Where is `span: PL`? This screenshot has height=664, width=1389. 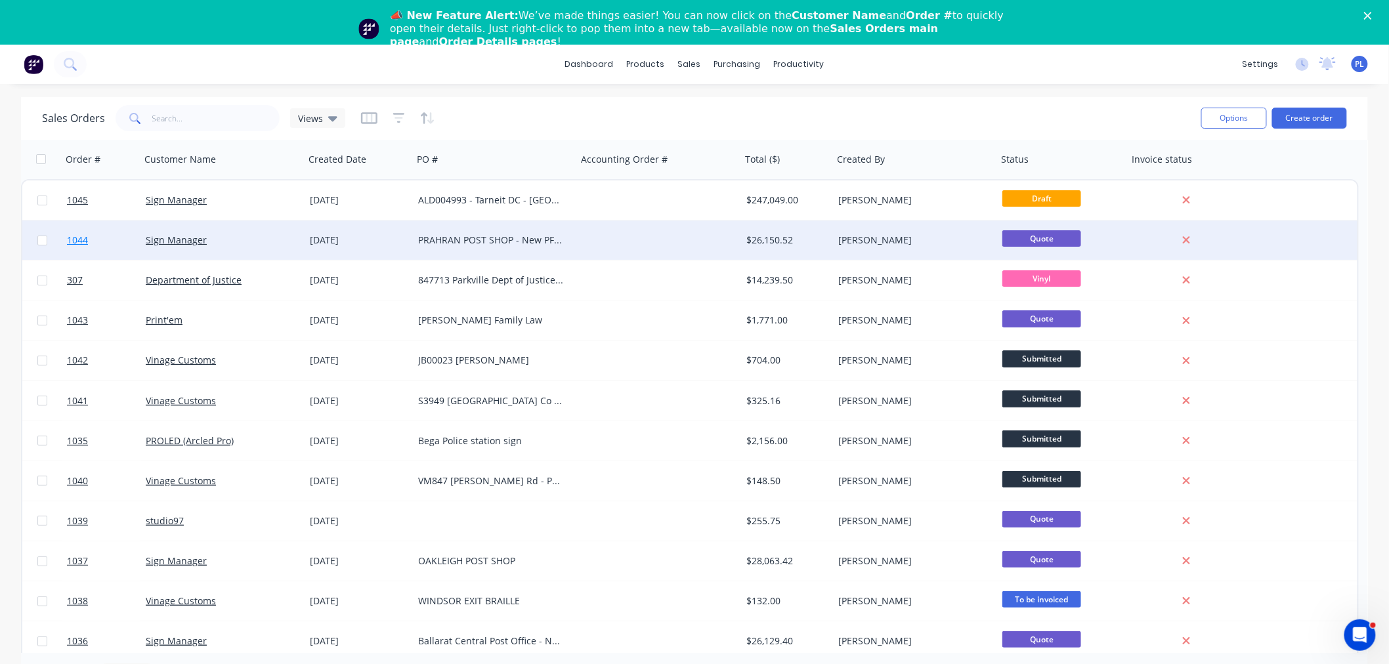
span: PL is located at coordinates (1360, 64).